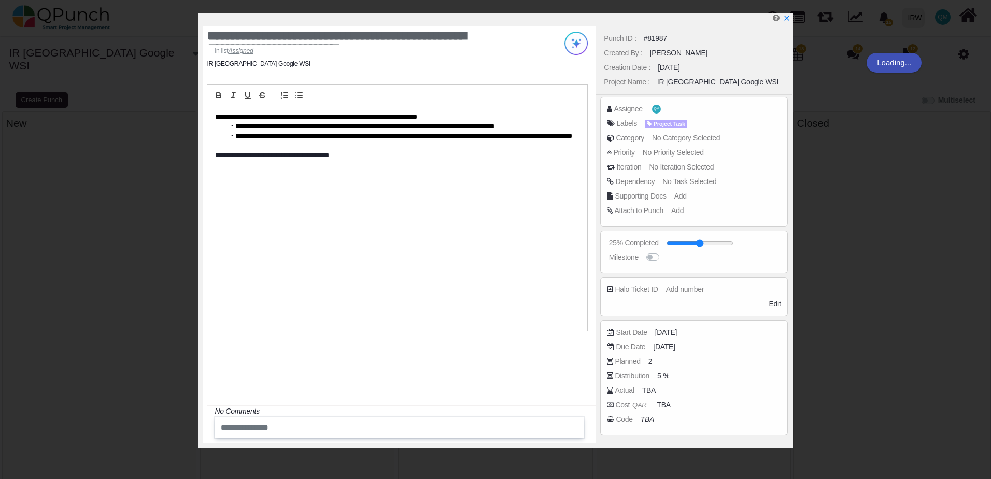  I want to click on svg: x, so click(786, 18).